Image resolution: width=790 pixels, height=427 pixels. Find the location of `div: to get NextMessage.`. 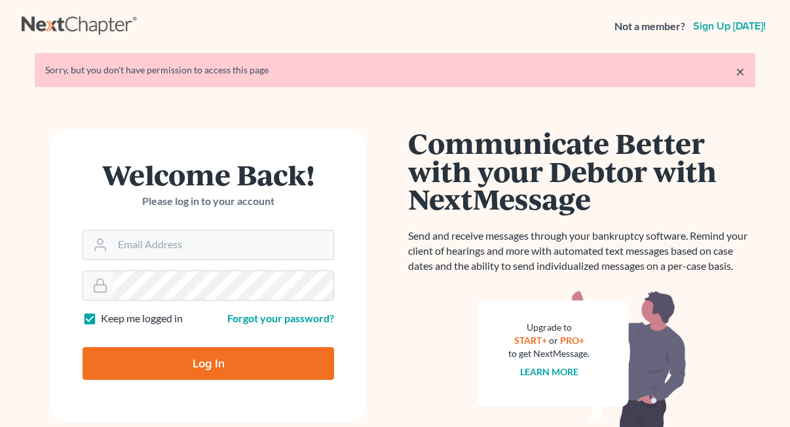

div: to get NextMessage. is located at coordinates (549, 354).